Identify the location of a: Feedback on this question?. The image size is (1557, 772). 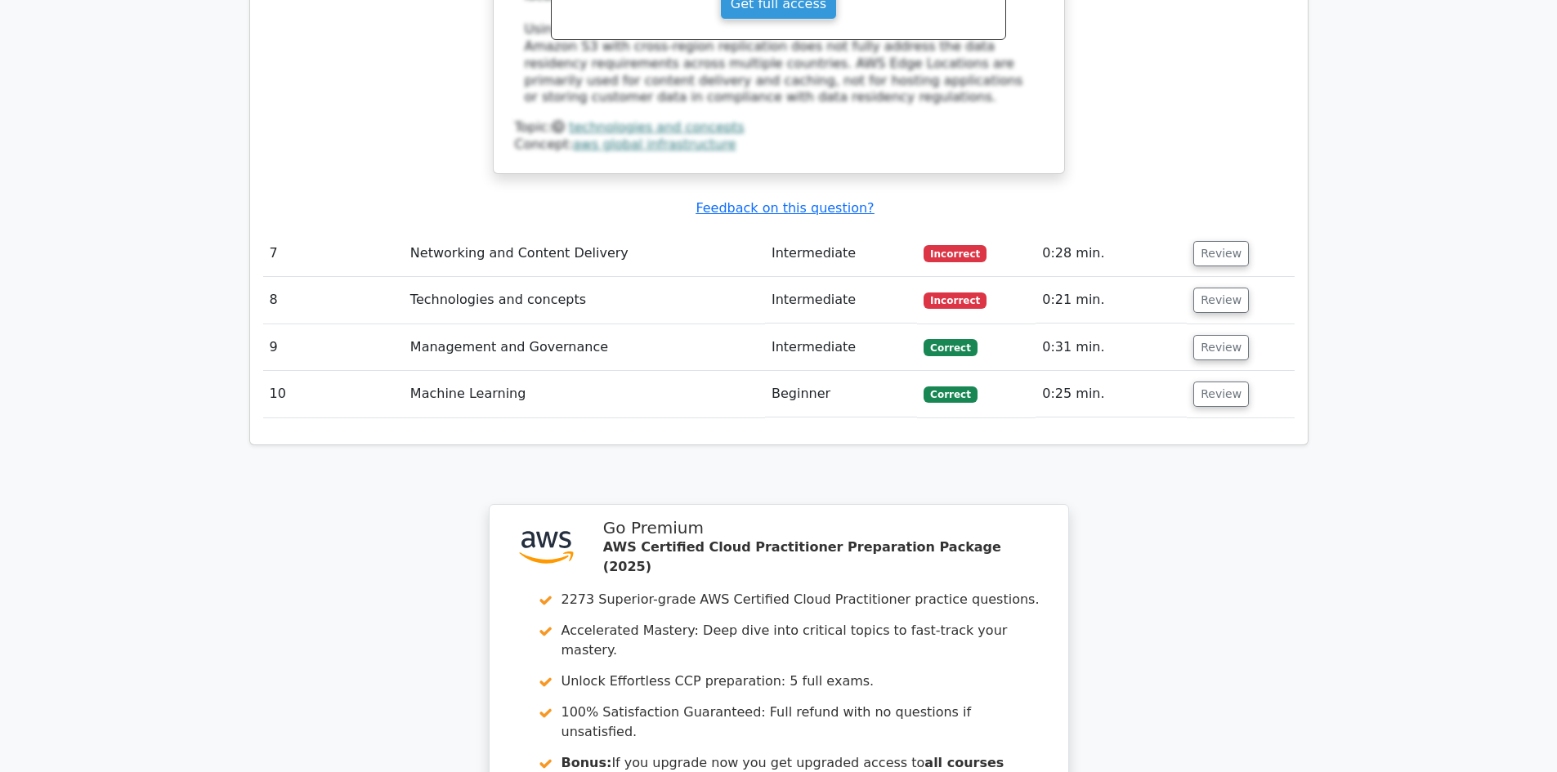
(784, 208).